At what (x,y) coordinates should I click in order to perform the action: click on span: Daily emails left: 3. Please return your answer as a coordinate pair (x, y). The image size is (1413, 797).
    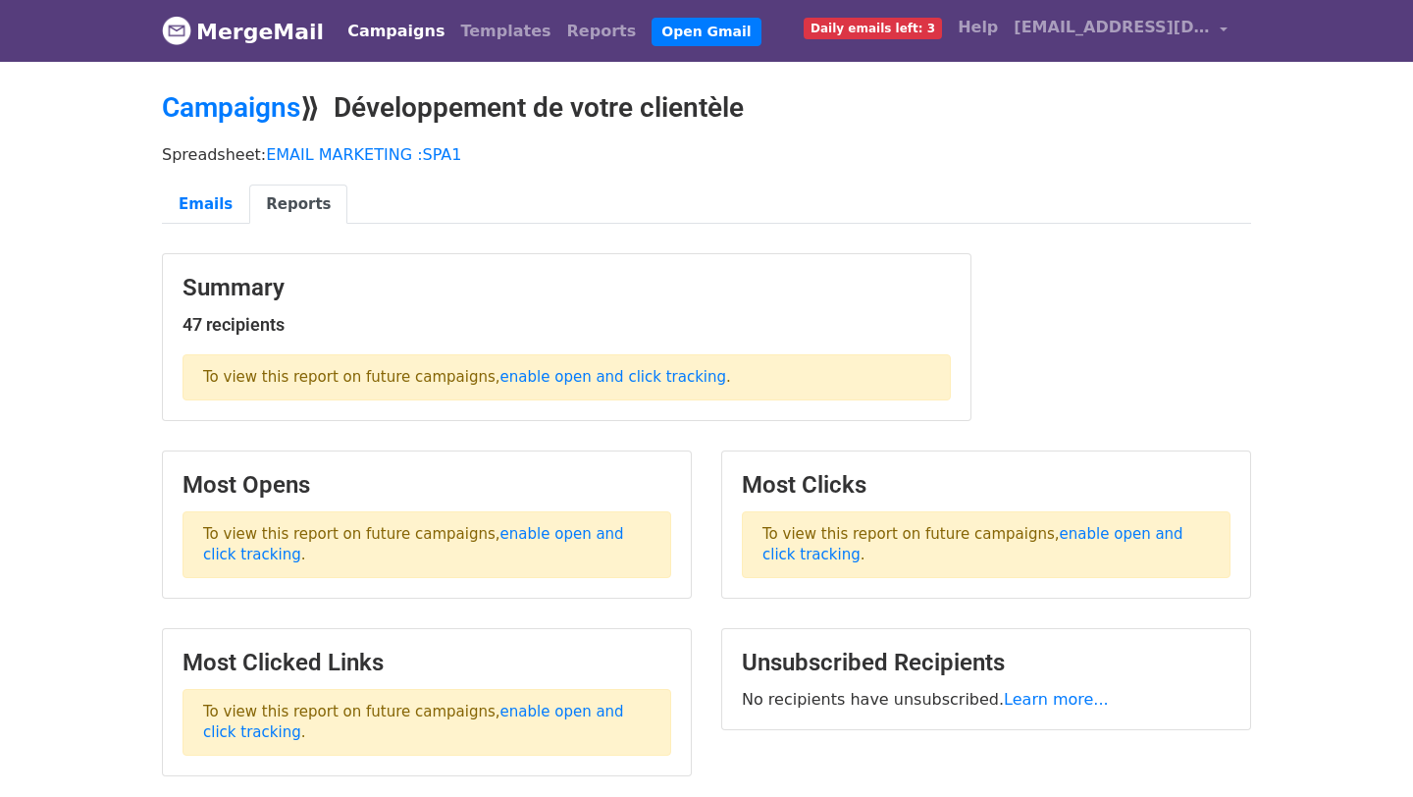
    Looking at the image, I should click on (873, 28).